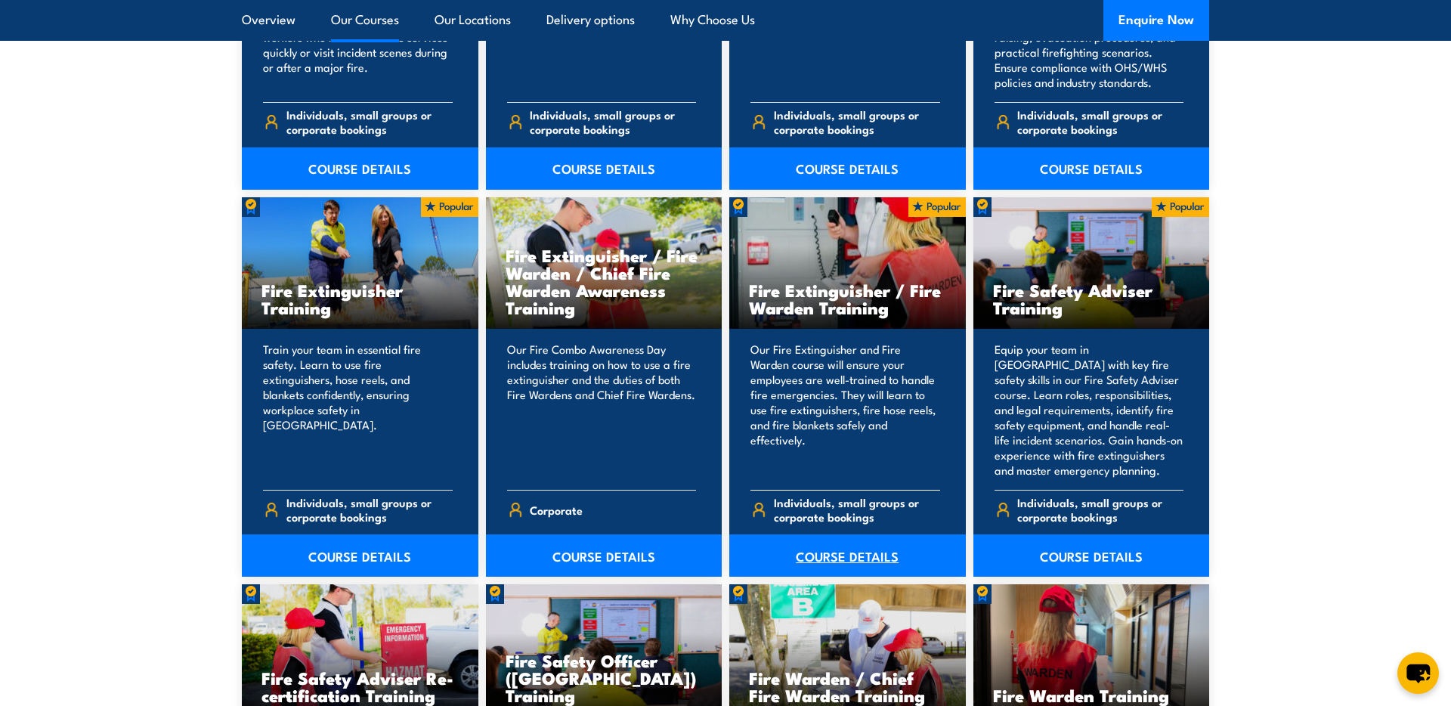 The height and width of the screenshot is (706, 1451). I want to click on h3: Fire Extinguisher Training, so click(360, 299).